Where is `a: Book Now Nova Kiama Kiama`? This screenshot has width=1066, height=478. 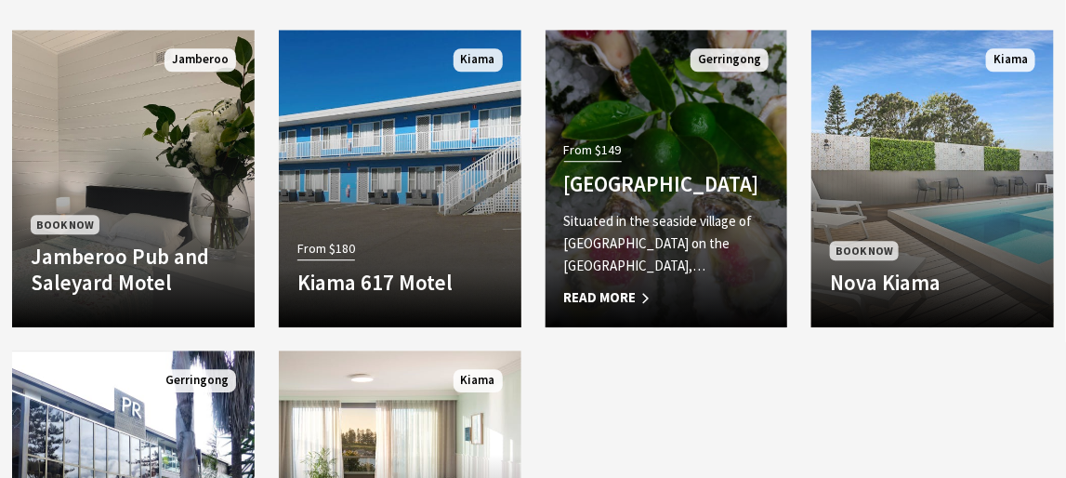
a: Book Now Nova Kiama Kiama is located at coordinates (932, 178).